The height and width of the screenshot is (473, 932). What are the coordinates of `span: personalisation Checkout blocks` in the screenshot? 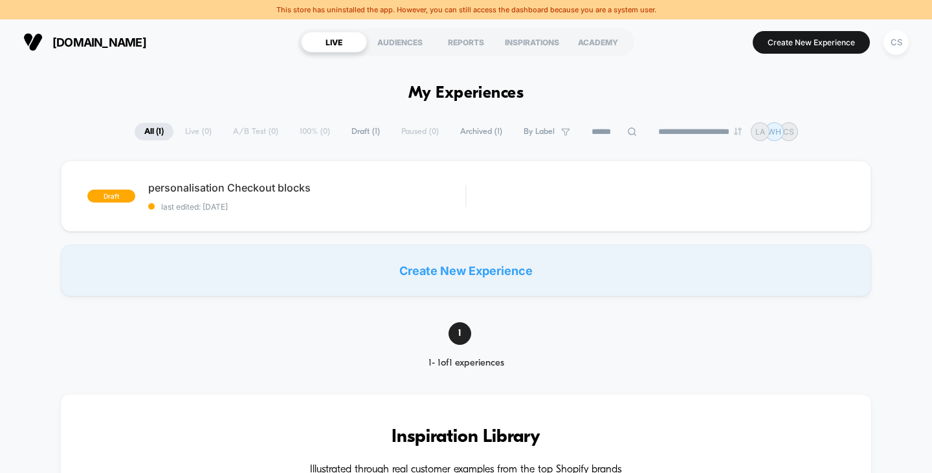 It's located at (307, 188).